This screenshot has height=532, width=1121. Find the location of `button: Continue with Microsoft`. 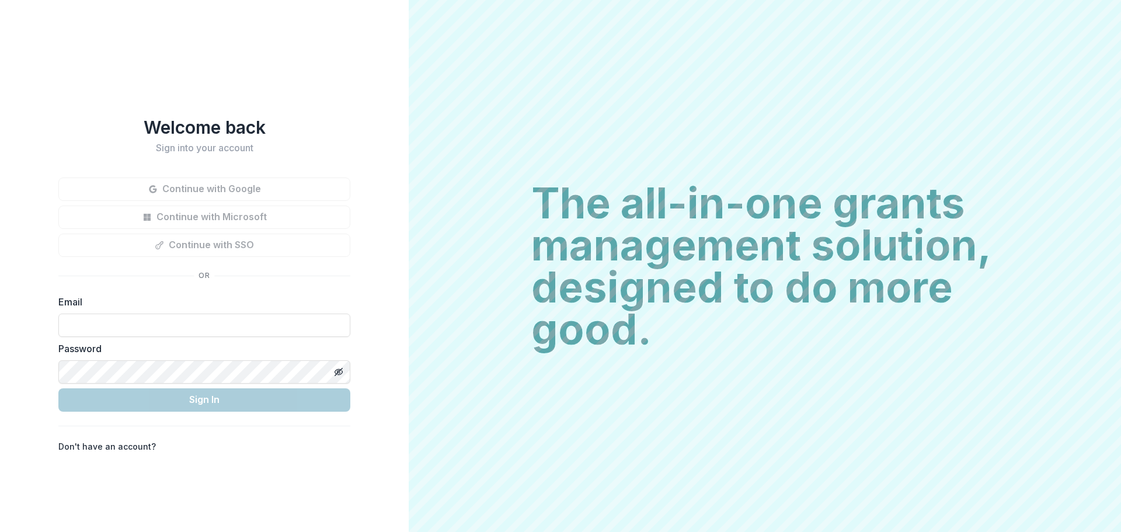

button: Continue with Microsoft is located at coordinates (204, 217).